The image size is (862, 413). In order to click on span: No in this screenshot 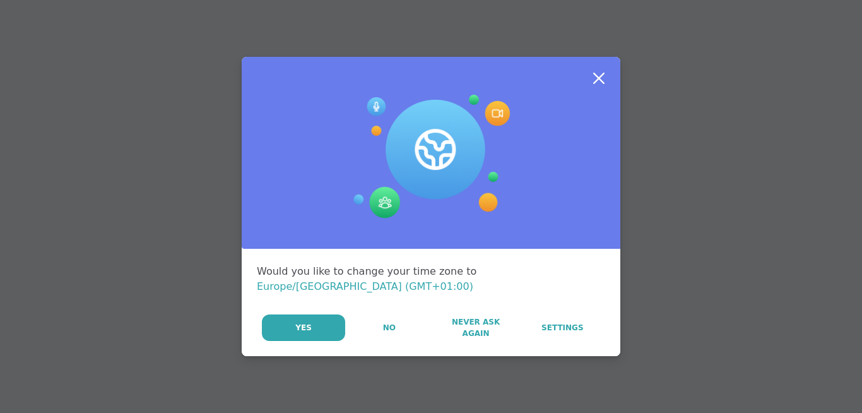, I will do `click(389, 328)`.